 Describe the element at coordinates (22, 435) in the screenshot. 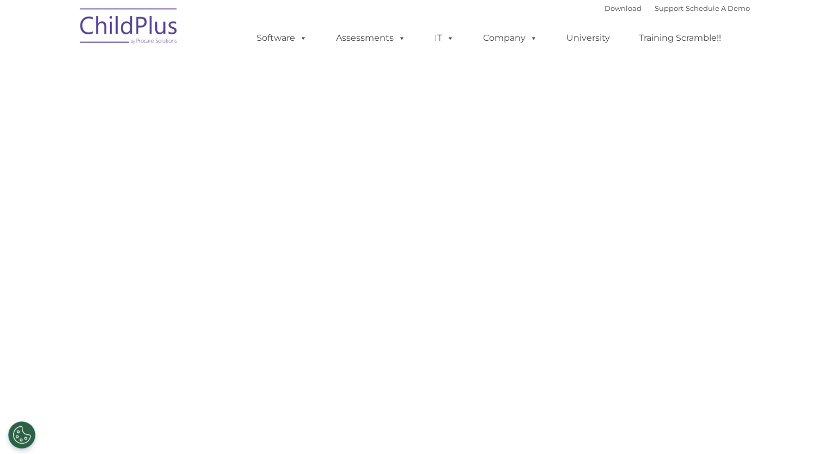

I see `button: Cookies Settings` at that location.